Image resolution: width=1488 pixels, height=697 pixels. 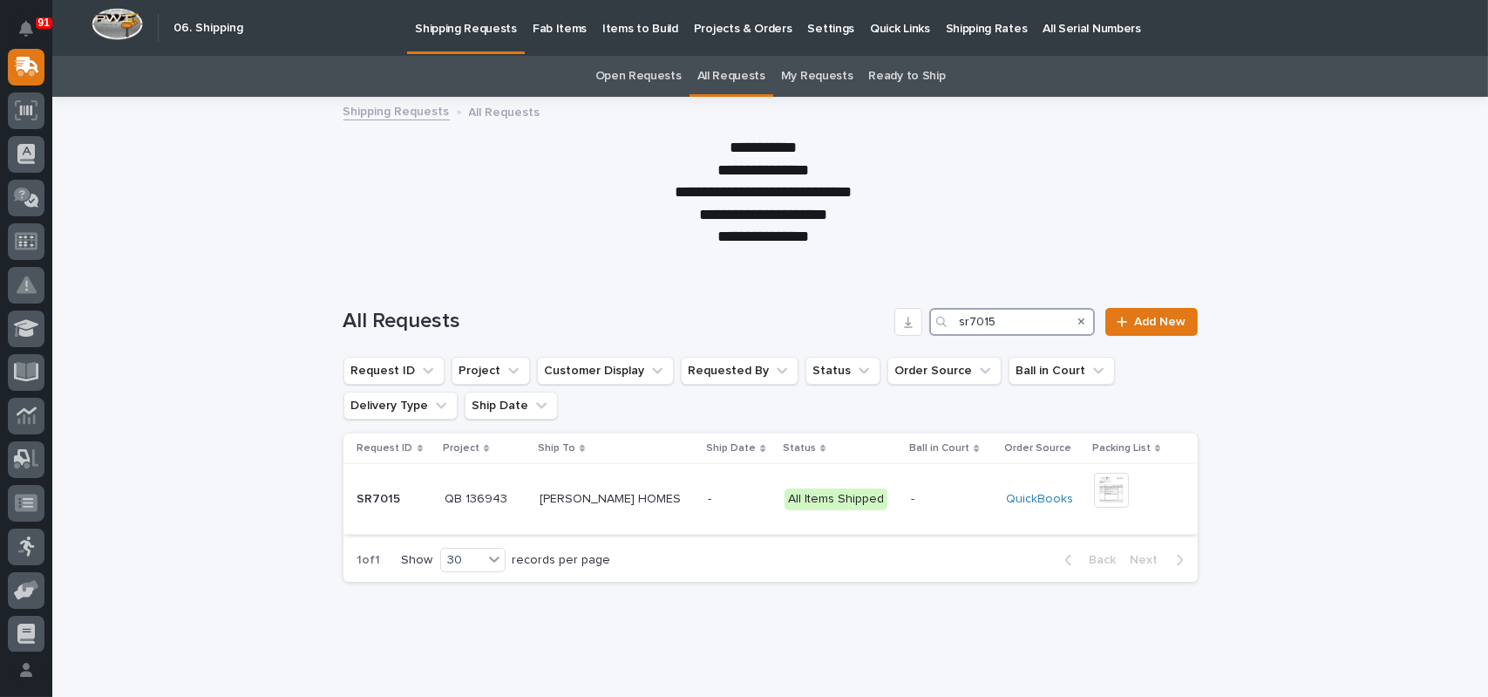 What do you see at coordinates (739, 371) in the screenshot?
I see `button: Requested By` at bounding box center [739, 371].